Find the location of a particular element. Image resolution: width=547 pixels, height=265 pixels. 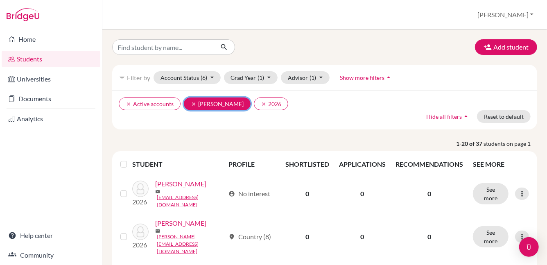

i: filter_list is located at coordinates (122, 77).